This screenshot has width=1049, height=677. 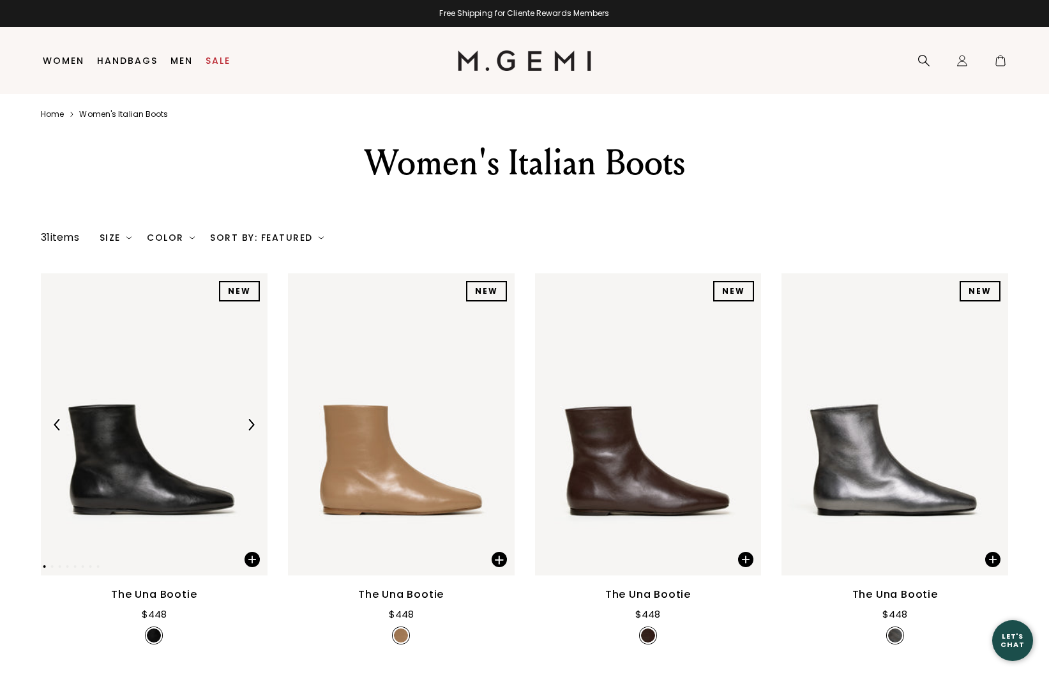 I want to click on img: Next Arrow, so click(x=251, y=425).